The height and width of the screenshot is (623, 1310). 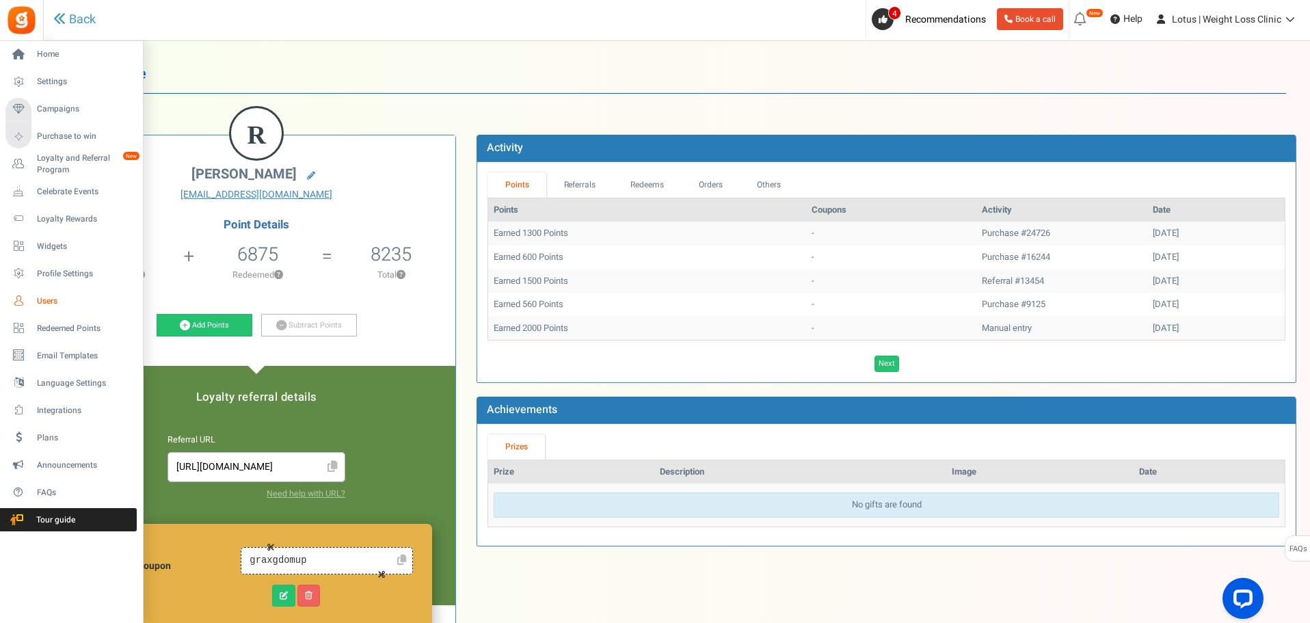 What do you see at coordinates (1062, 304) in the screenshot?
I see `td: Purchase #9125` at bounding box center [1062, 304].